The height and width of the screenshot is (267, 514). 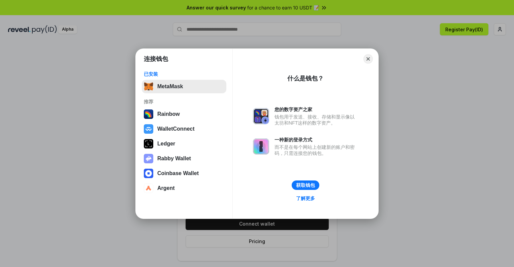 I want to click on button: 获取钱包, so click(x=306, y=185).